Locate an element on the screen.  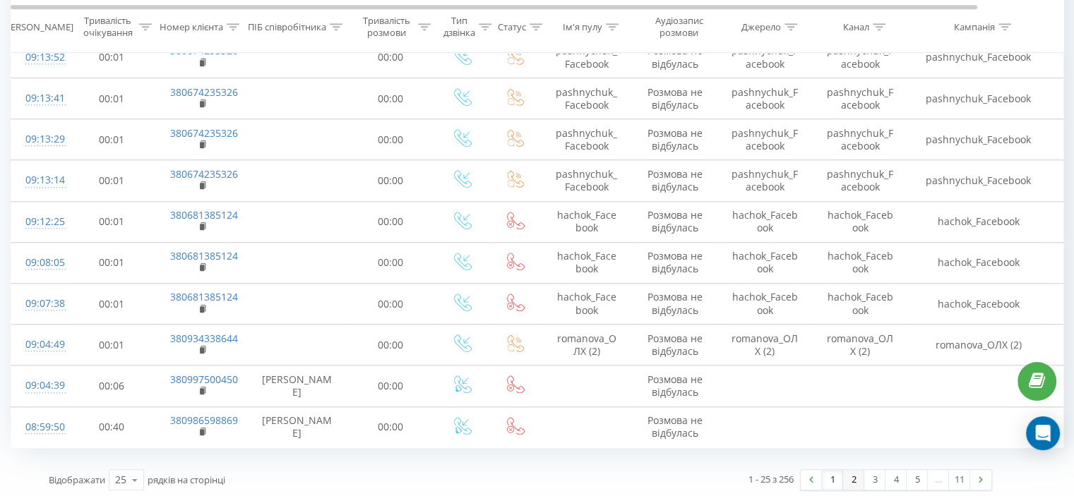
td: 00:06 is located at coordinates (112, 386).